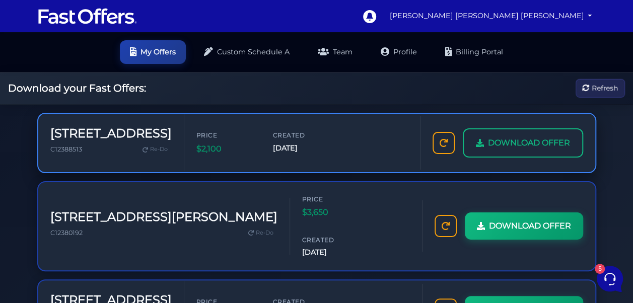  I want to click on span: C12388513, so click(66, 149).